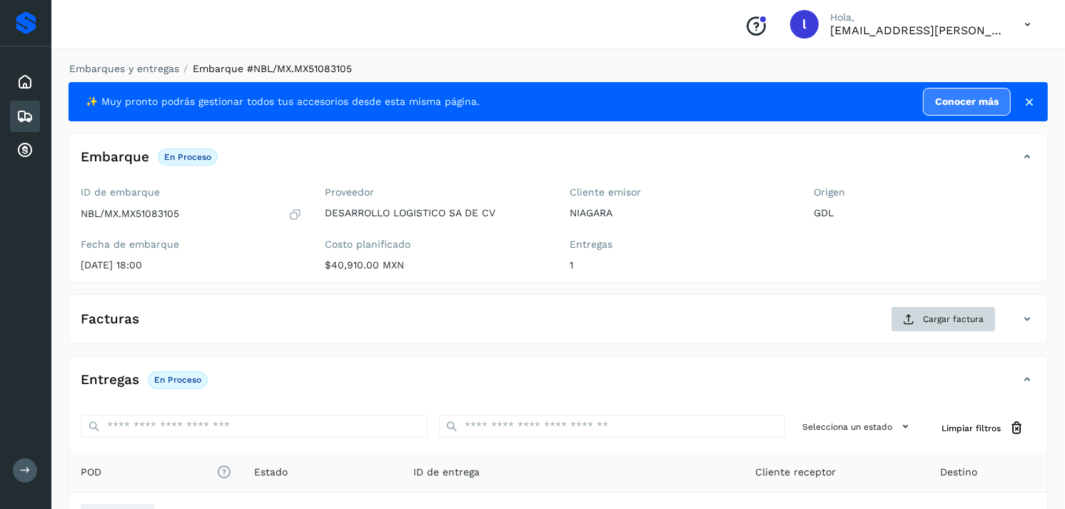 Image resolution: width=1065 pixels, height=509 pixels. What do you see at coordinates (272, 69) in the screenshot?
I see `span: Embarque #NBL/MX.MX51083105` at bounding box center [272, 69].